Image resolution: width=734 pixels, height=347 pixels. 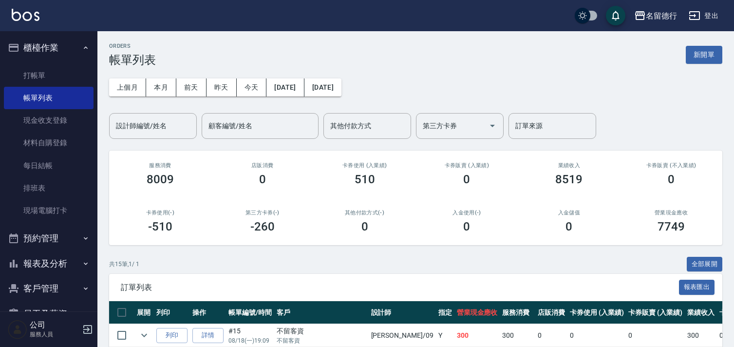 I want to click on h2: 店販消費, so click(x=262, y=165).